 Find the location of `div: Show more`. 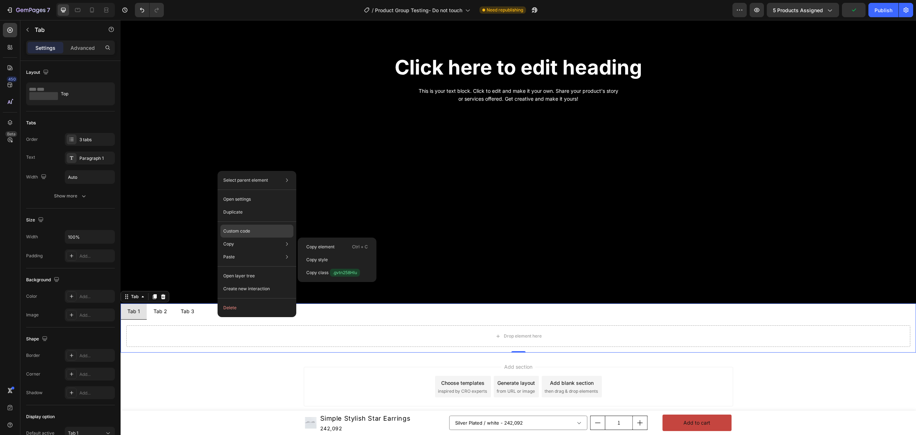

div: Show more is located at coordinates (71, 196).